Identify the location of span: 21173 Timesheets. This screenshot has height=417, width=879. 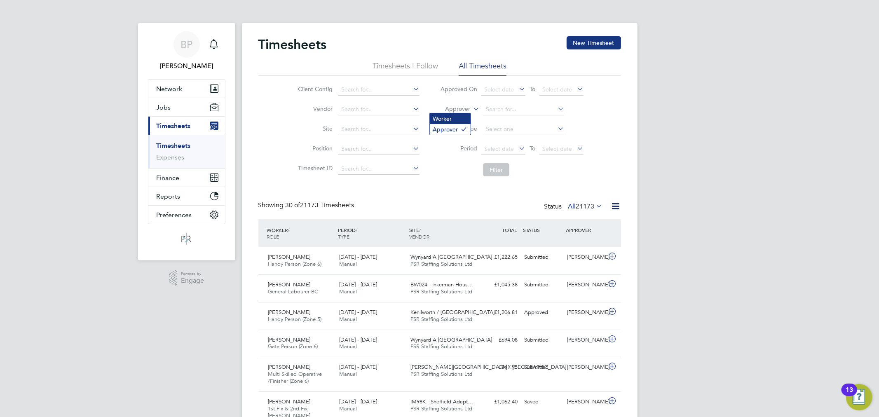
(320, 205).